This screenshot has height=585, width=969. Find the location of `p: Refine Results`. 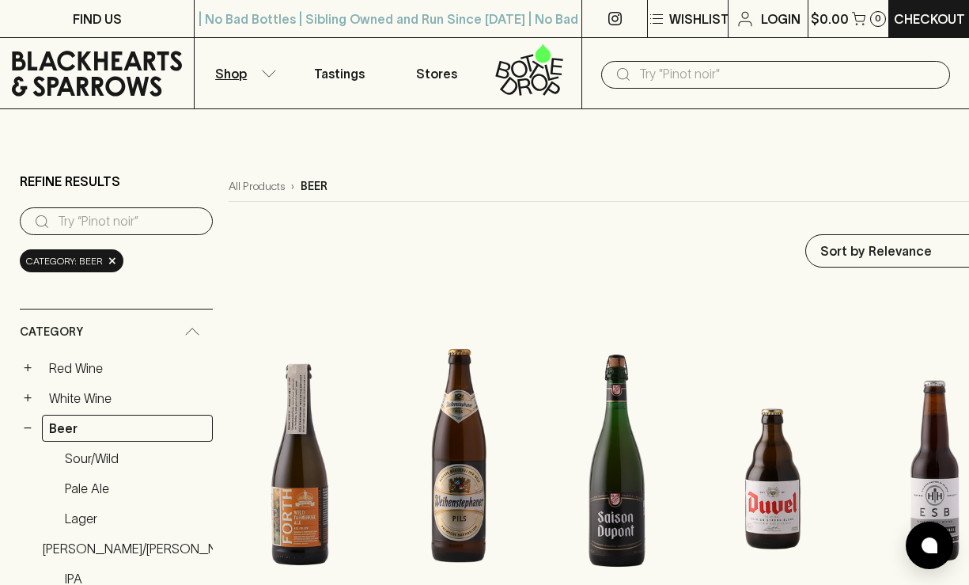

p: Refine Results is located at coordinates (70, 181).